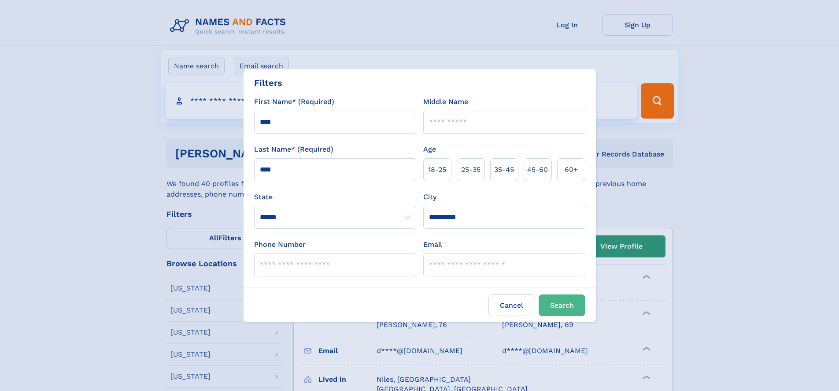 This screenshot has height=391, width=839. Describe the element at coordinates (537, 170) in the screenshot. I see `span: 45‑60` at that location.